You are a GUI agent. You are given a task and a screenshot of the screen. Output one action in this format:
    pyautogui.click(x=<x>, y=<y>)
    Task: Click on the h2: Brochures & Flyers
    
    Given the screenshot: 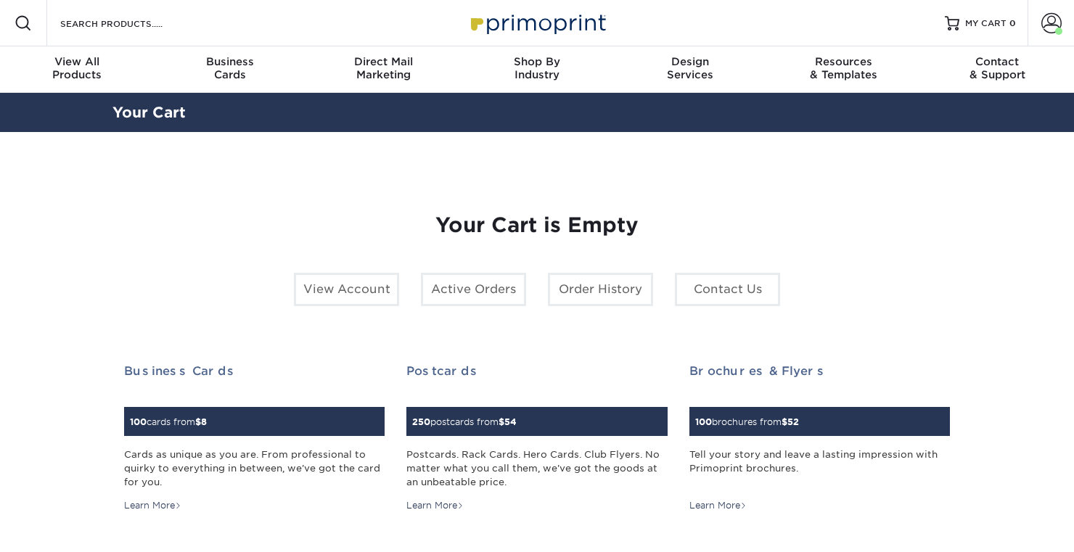 What is the action you would take?
    pyautogui.click(x=820, y=371)
    